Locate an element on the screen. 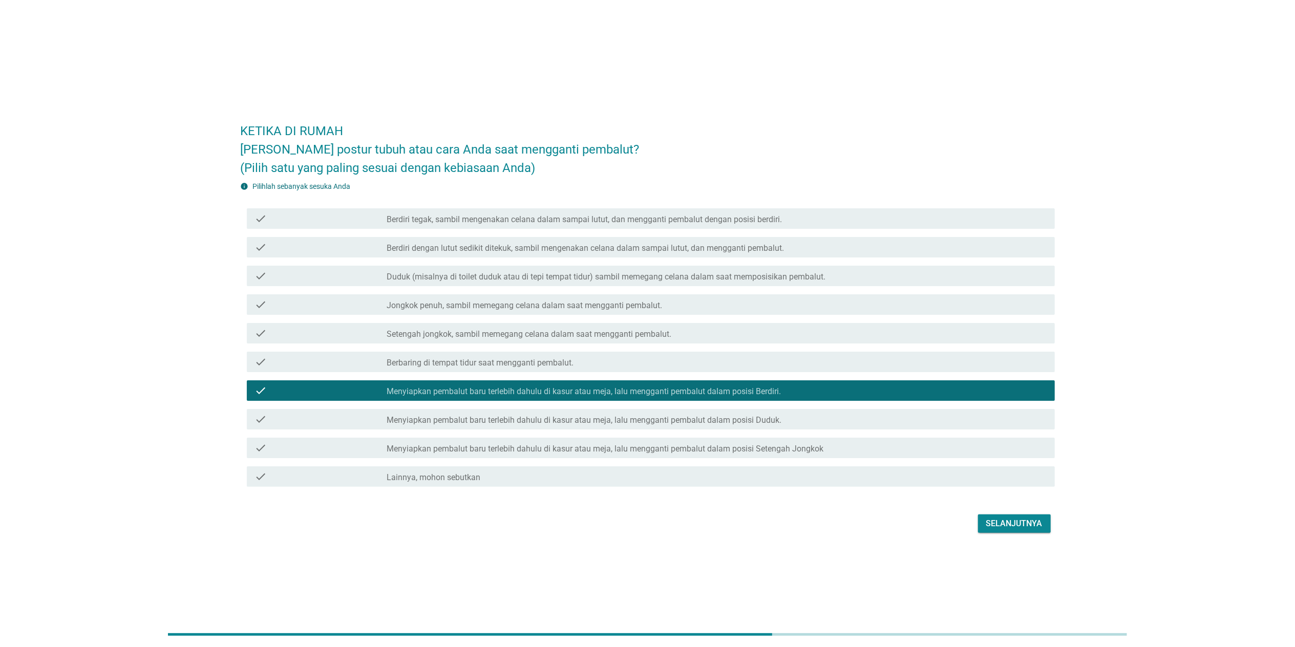  label: Berbaring di tempat tidur saat mengganti pembalut. is located at coordinates (480, 363).